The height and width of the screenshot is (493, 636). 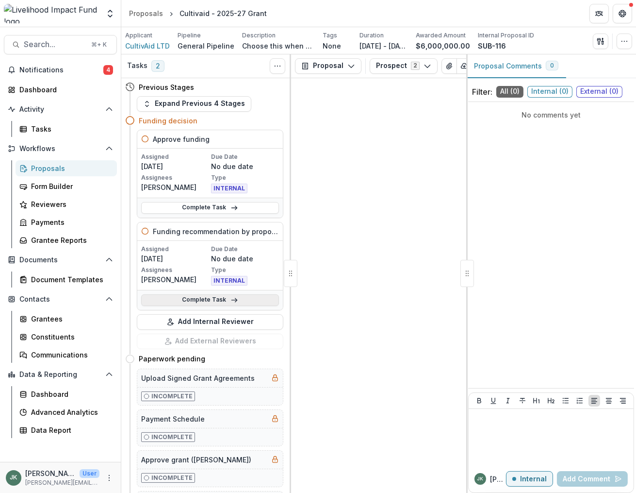 What do you see at coordinates (533, 478) in the screenshot?
I see `p: Internal` at bounding box center [533, 478].